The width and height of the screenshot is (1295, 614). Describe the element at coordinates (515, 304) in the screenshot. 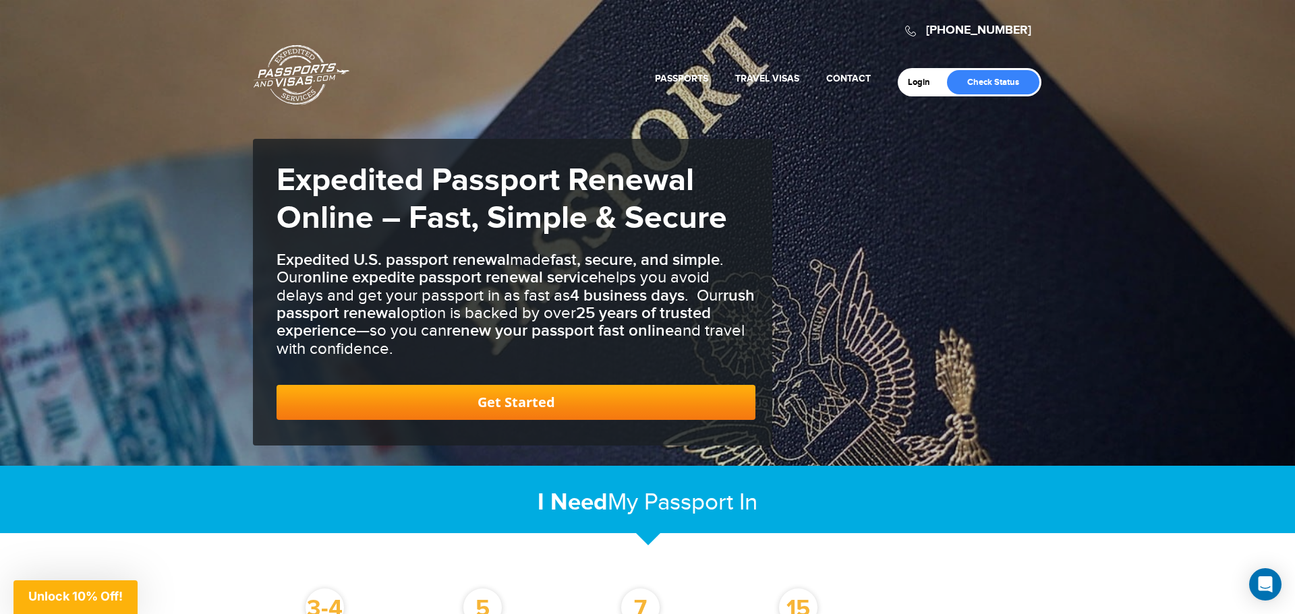

I see `b: rush passport renewal` at that location.